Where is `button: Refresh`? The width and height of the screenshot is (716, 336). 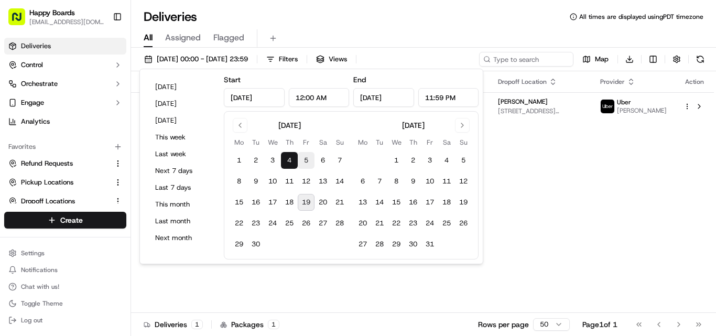 button: Refresh is located at coordinates (700, 59).